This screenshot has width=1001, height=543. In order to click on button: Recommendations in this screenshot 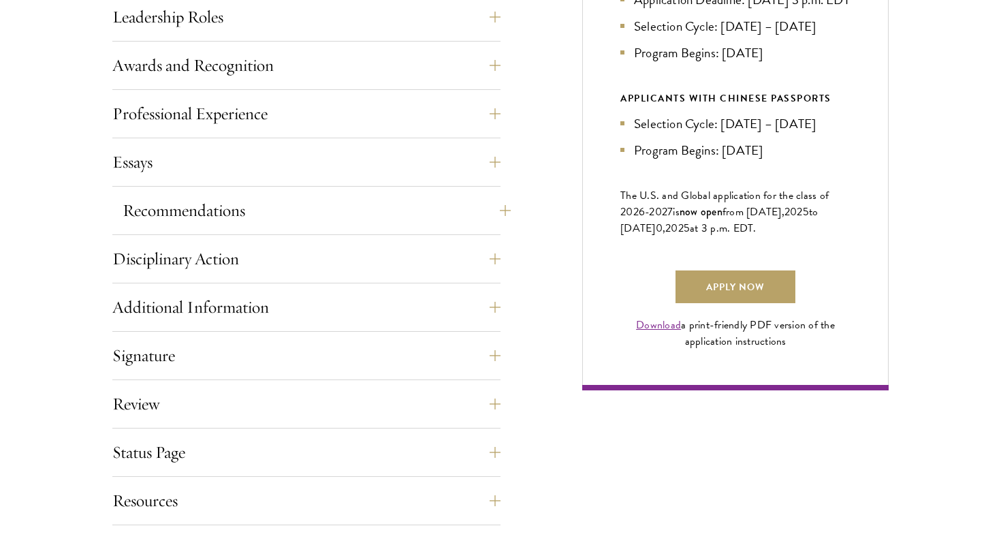, I will do `click(317, 210)`.